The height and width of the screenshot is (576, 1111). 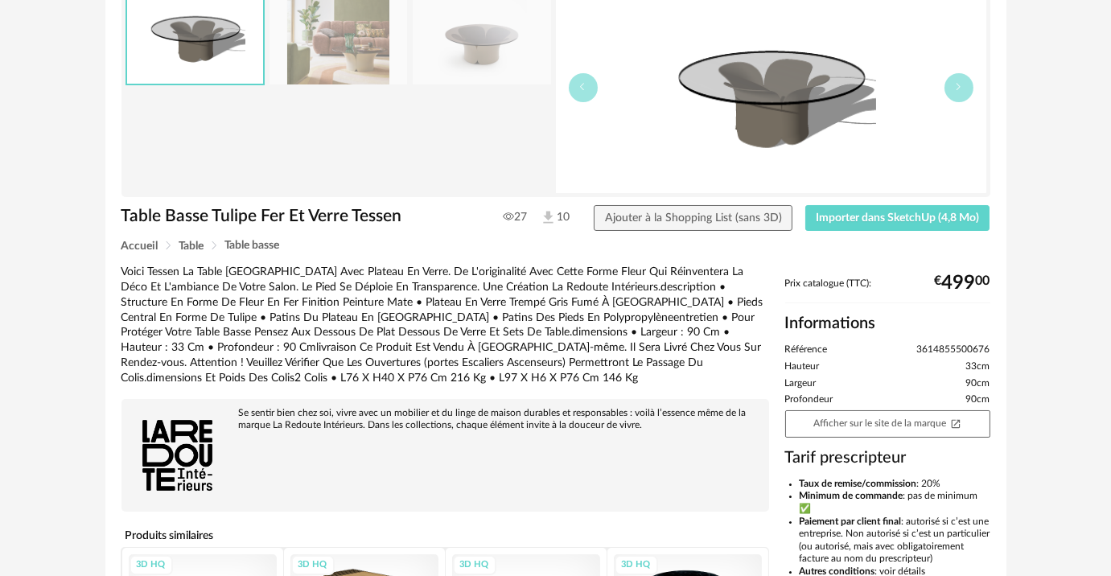 What do you see at coordinates (806, 350) in the screenshot?
I see `span: Référence` at bounding box center [806, 350].